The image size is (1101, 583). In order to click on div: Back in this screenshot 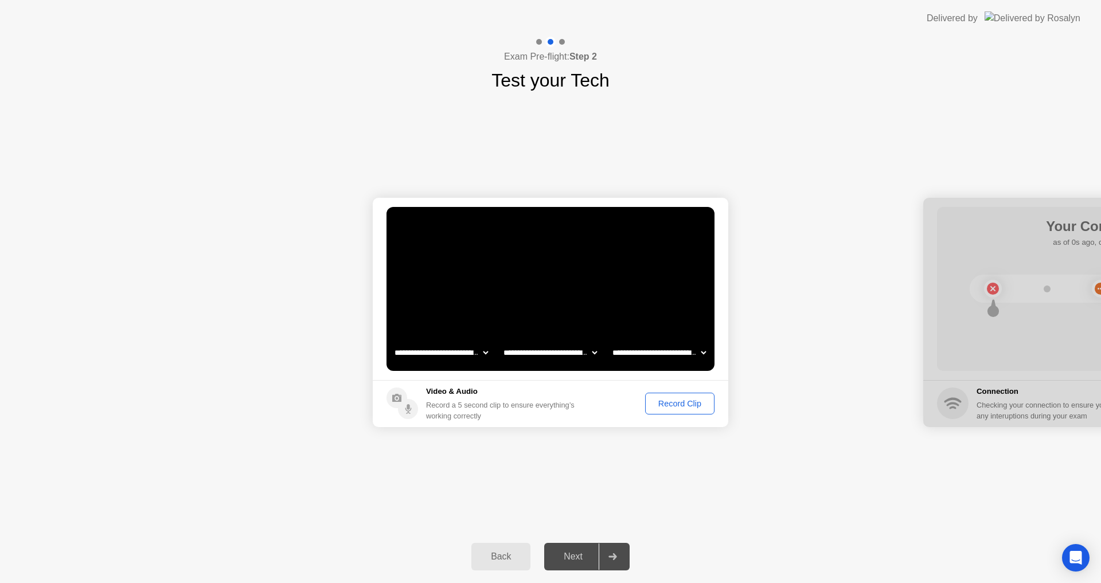, I will do `click(500, 557)`.